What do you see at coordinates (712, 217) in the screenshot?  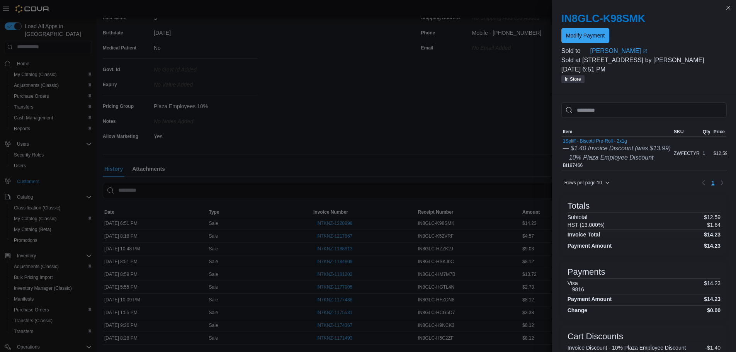 I see `p: $12.59` at bounding box center [712, 217].